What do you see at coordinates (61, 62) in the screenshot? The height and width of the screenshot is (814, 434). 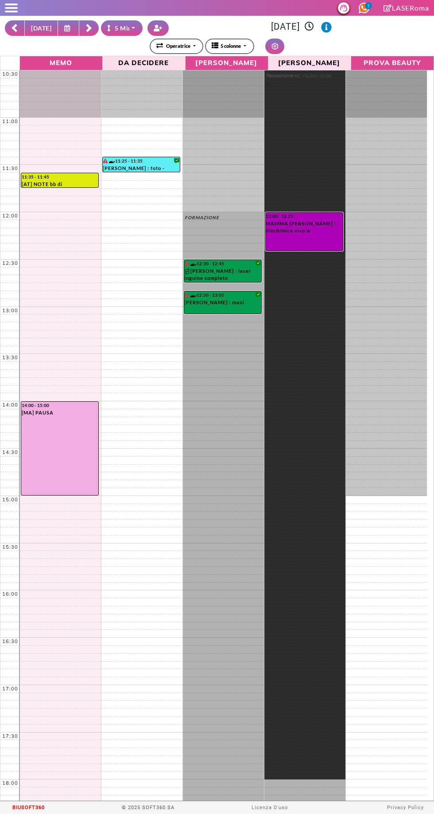 I see `span: Memo` at bounding box center [61, 62].